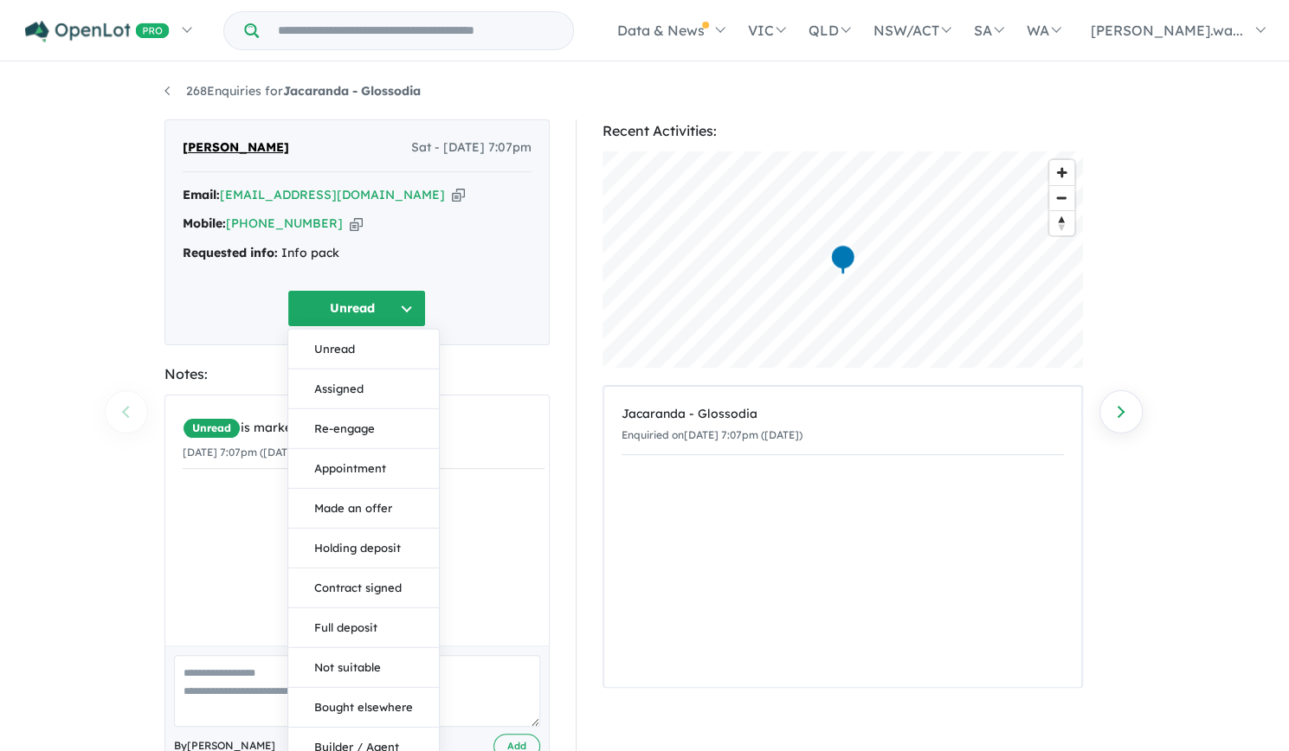 This screenshot has height=751, width=1289. Describe the element at coordinates (351, 91) in the screenshot. I see `strong: Jacaranda - Glossodia` at that location.